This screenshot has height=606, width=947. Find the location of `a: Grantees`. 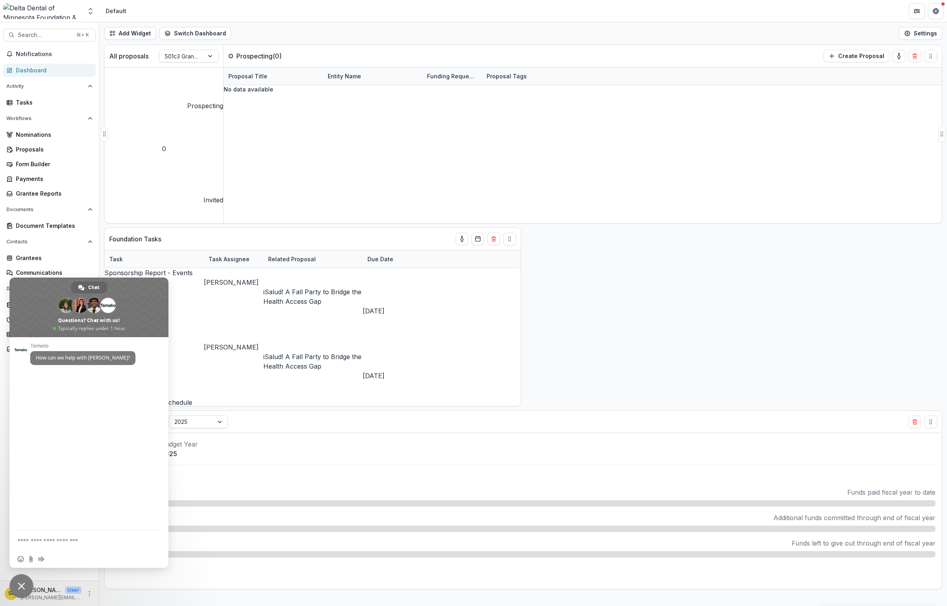

a: Grantees is located at coordinates (49, 258).